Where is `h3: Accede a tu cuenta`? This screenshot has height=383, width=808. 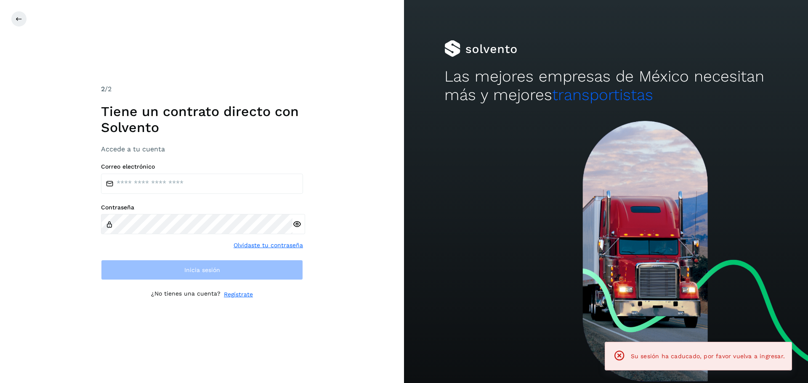
h3: Accede a tu cuenta is located at coordinates (202, 149).